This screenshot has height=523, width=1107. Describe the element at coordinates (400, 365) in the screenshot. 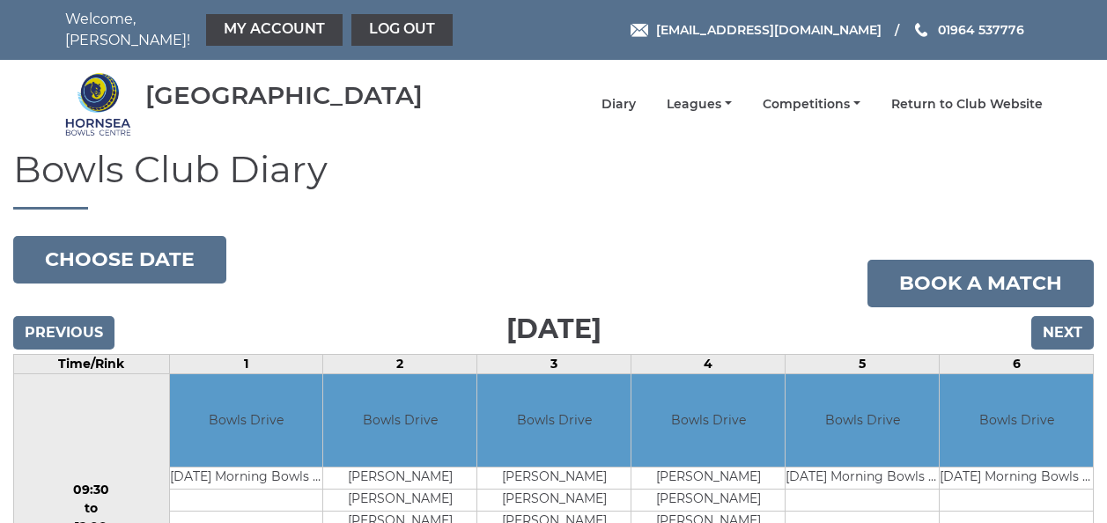

I see `td: 2` at that location.